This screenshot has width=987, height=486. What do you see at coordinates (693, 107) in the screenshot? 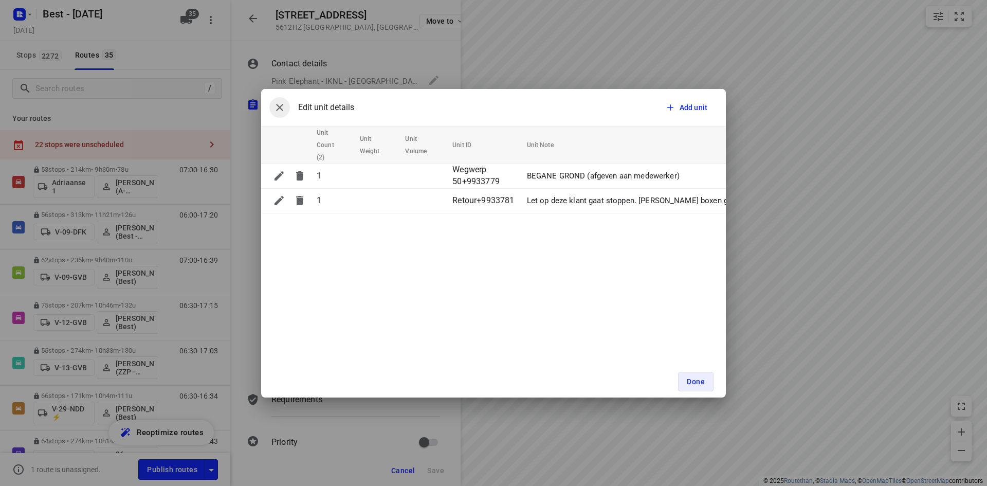
I see `span: Add unit` at bounding box center [693, 107].